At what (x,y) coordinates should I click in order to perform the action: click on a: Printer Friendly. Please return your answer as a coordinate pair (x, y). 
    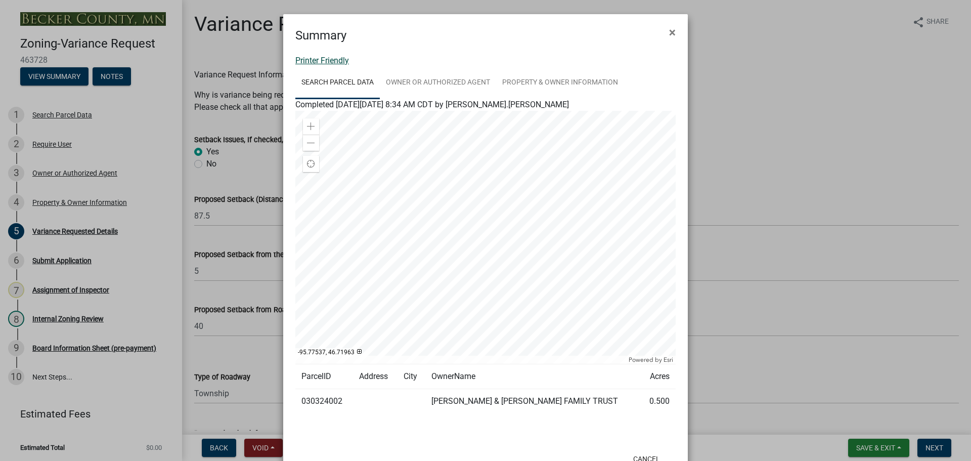
    Looking at the image, I should click on (322, 60).